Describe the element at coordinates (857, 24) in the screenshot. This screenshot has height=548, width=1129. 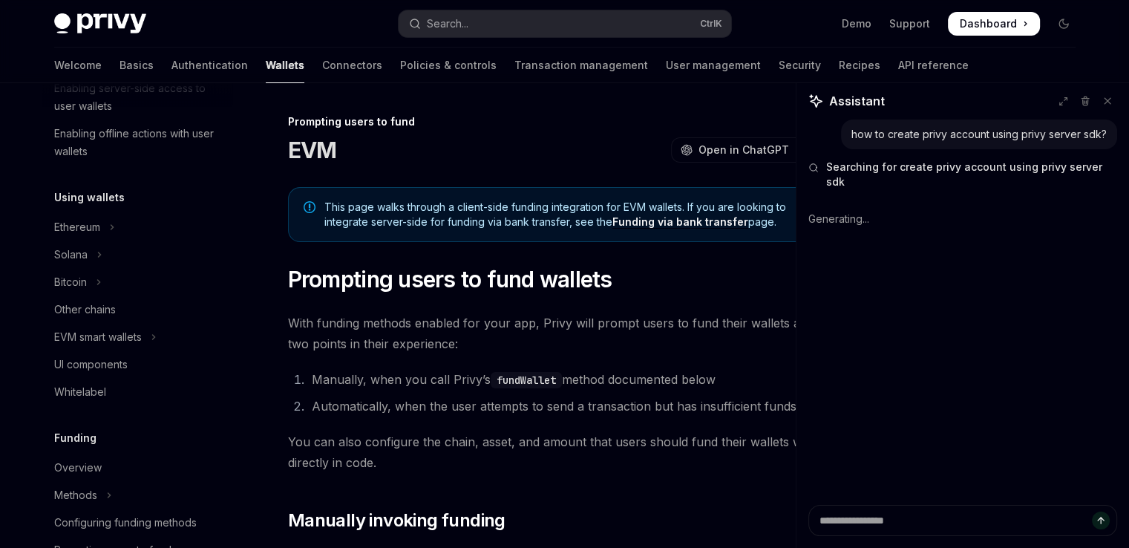
I see `a: Demo` at that location.